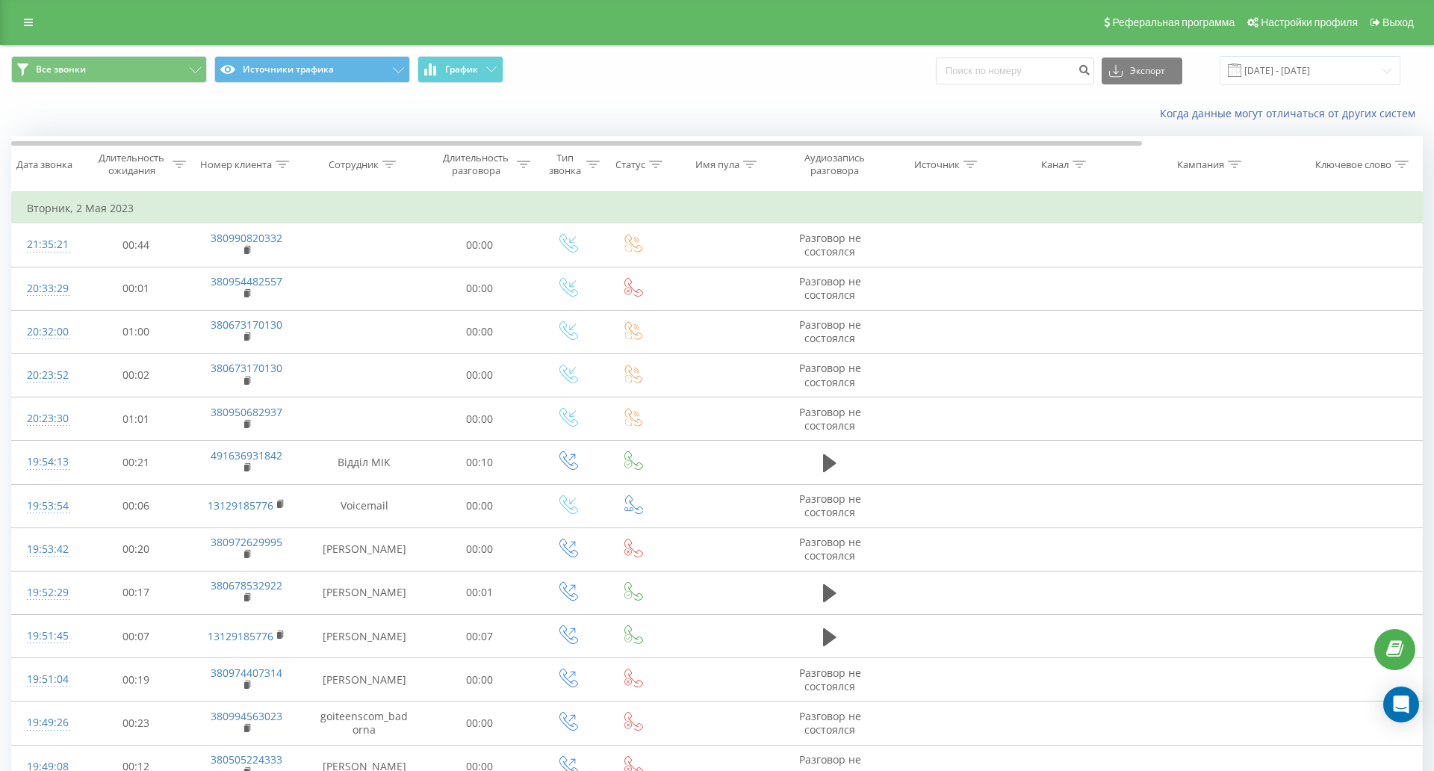  I want to click on a: 380994563023, so click(246, 716).